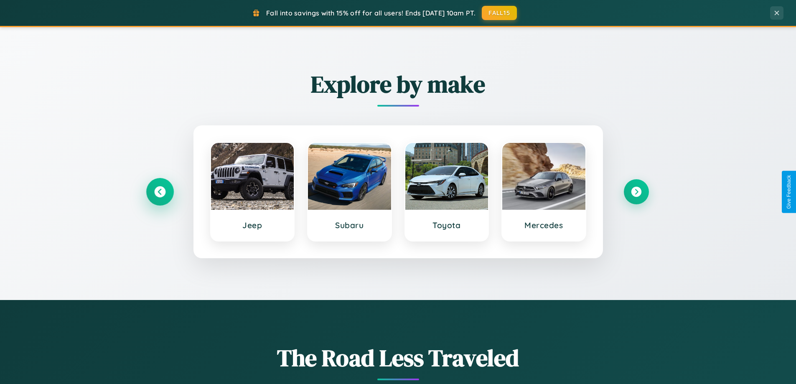 Image resolution: width=796 pixels, height=384 pixels. I want to click on div: Give Feedback, so click(789, 192).